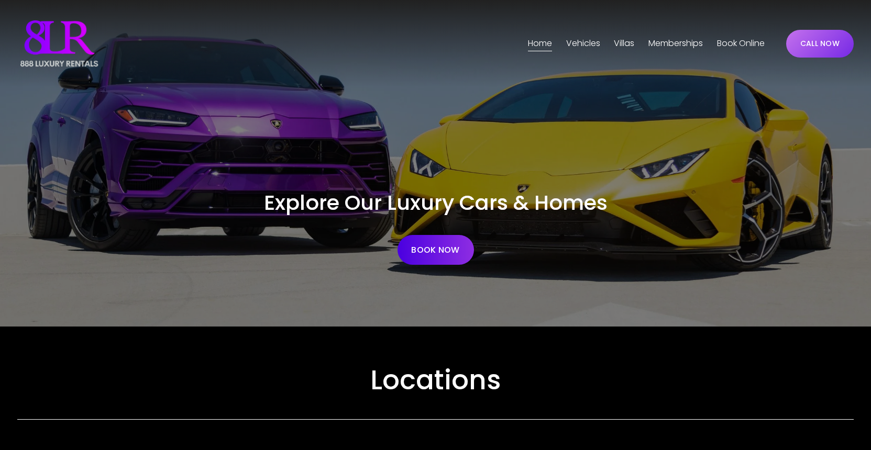 The width and height of the screenshot is (871, 450). What do you see at coordinates (435, 380) in the screenshot?
I see `h2: Locations` at bounding box center [435, 380].